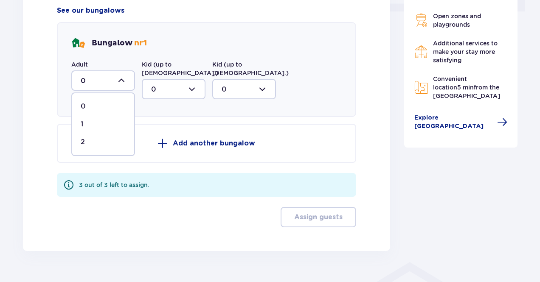 The height and width of the screenshot is (282, 540). I want to click on button: Add another bungalow, so click(206, 143).